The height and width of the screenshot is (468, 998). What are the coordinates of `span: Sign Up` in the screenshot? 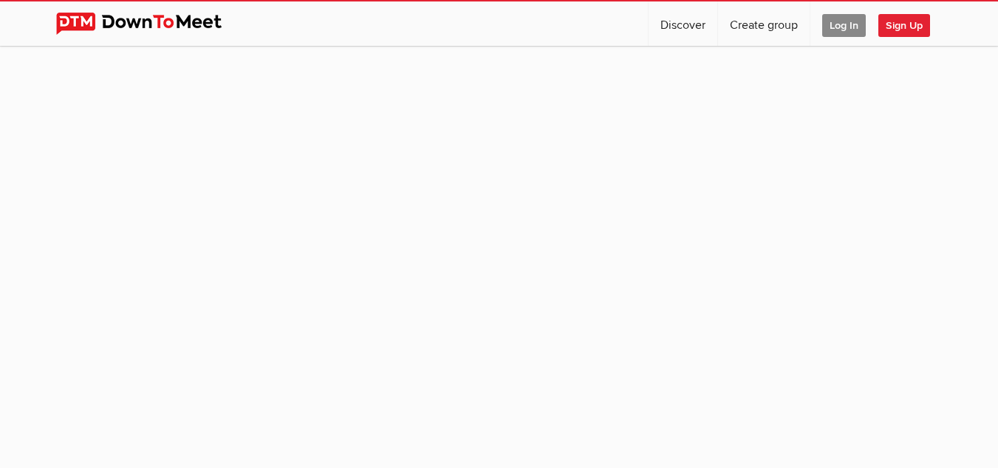 It's located at (904, 25).